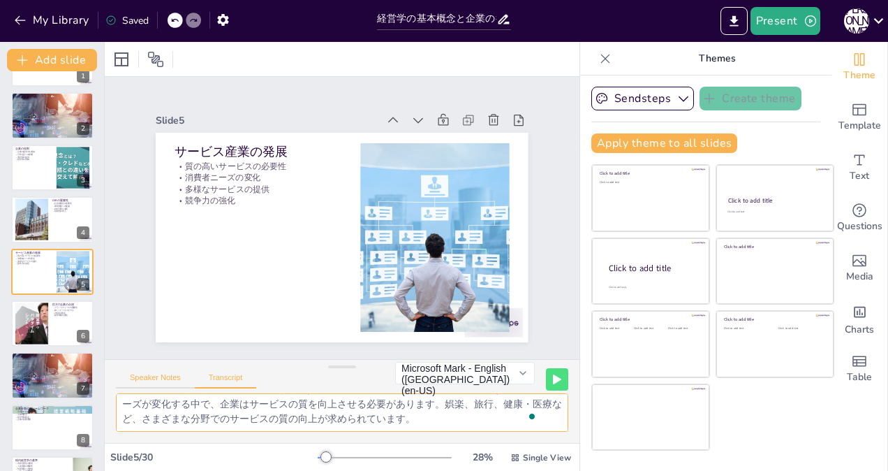 The width and height of the screenshot is (888, 471). What do you see at coordinates (52, 360) in the screenshot?
I see `p: 理想像の提示` at bounding box center [52, 360].